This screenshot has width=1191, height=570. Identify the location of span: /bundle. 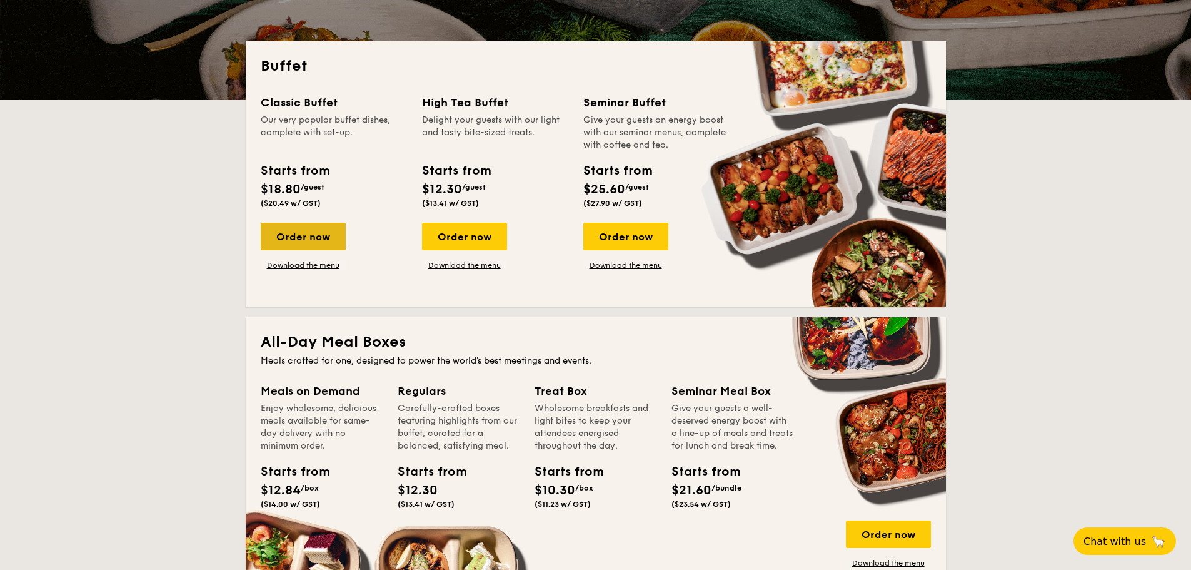
(727, 488).